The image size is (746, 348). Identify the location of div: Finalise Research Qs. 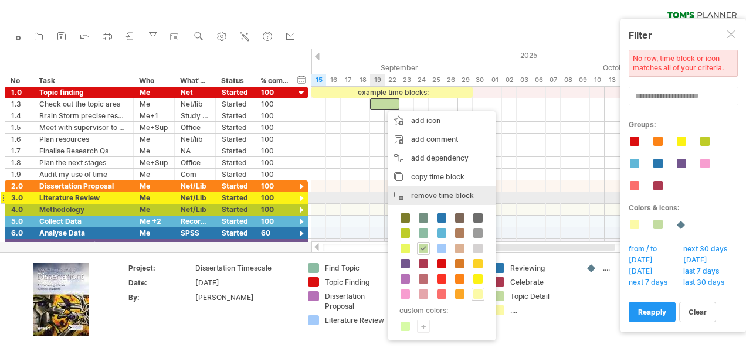
(83, 151).